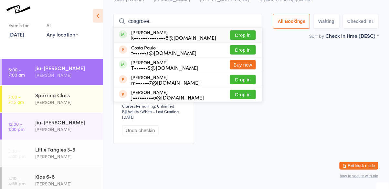  Describe the element at coordinates (17, 154) in the screenshot. I see `time: 3:30 - 4:00 pm` at that location.